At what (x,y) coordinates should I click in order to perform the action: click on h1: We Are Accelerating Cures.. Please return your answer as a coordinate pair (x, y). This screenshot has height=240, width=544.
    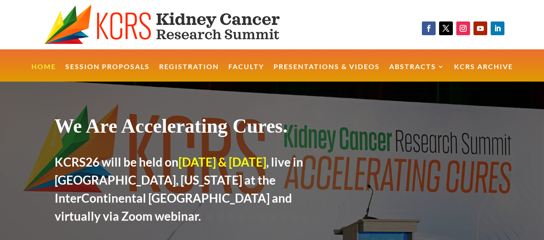
    Looking at the image, I should click on (196, 128).